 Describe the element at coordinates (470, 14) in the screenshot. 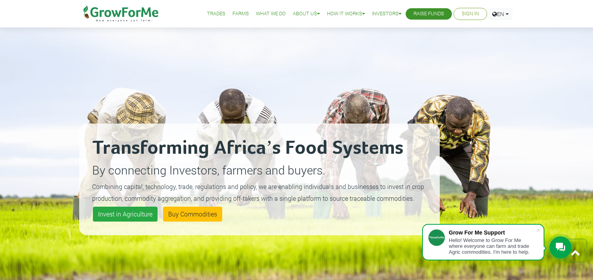

I see `a: Sign In` at that location.